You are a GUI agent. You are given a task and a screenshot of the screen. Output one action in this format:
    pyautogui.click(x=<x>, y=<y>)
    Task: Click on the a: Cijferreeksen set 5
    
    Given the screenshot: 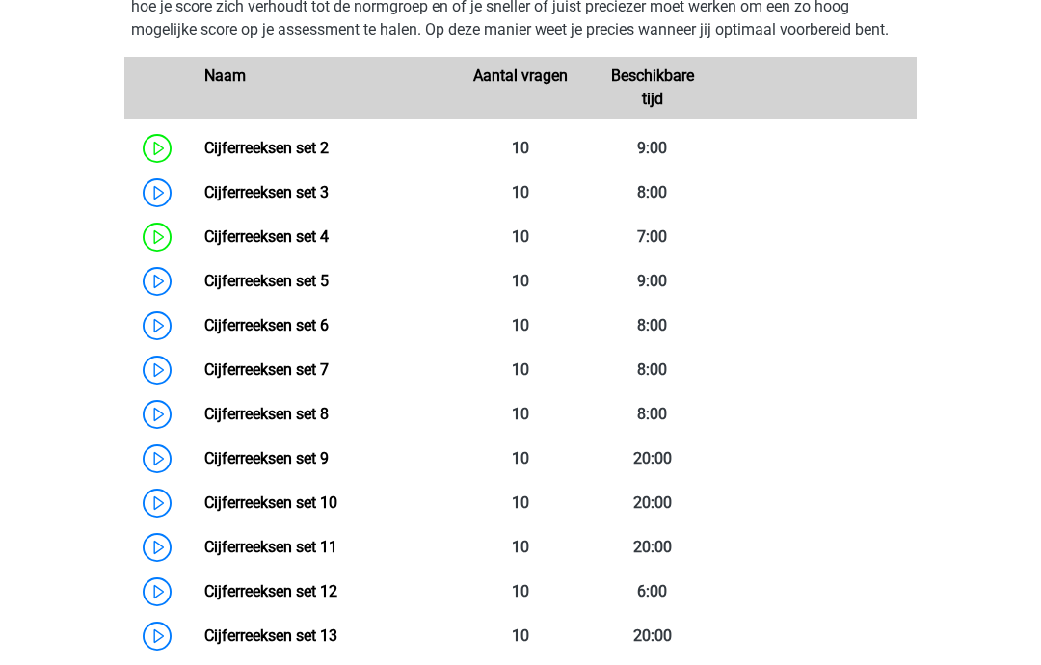 What is the action you would take?
    pyautogui.click(x=266, y=280)
    